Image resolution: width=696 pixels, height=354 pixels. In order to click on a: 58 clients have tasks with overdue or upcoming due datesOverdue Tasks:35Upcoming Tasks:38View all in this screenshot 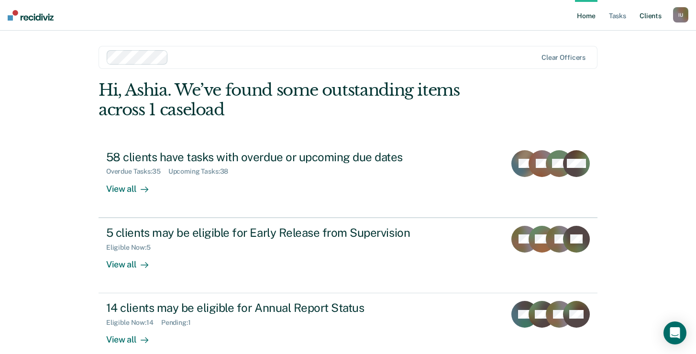, I will do `click(348, 180)`.